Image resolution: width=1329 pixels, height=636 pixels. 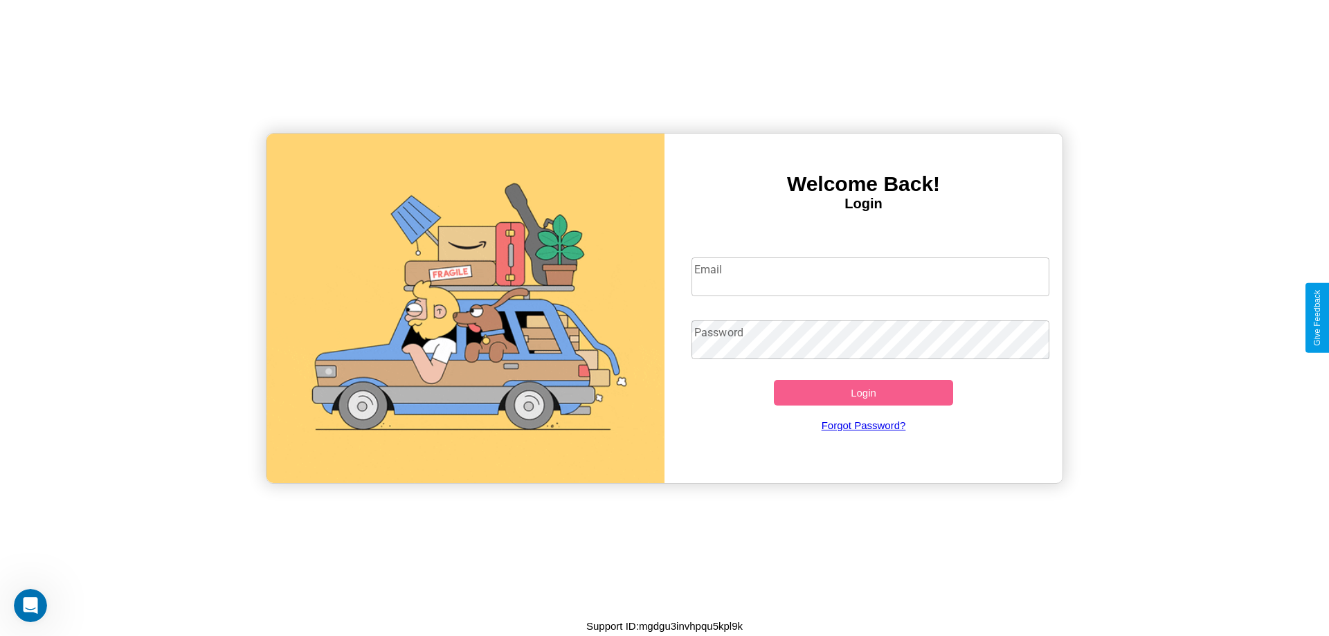 I want to click on h3: Welcome Back!, so click(x=863, y=184).